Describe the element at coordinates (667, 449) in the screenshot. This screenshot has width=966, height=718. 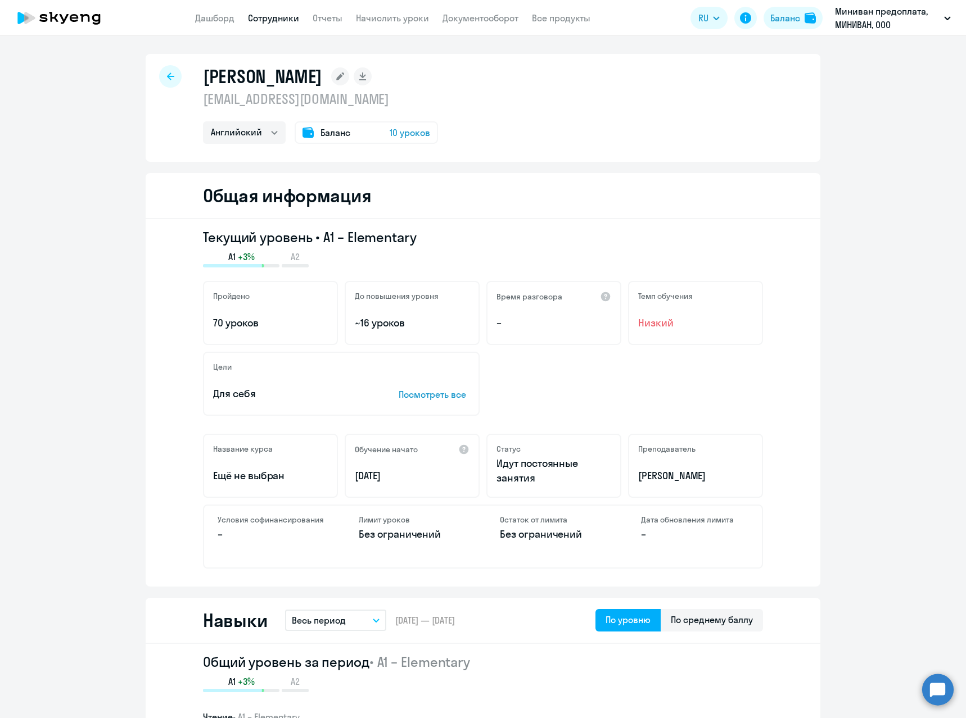
I see `h5: Преподаватель` at that location.